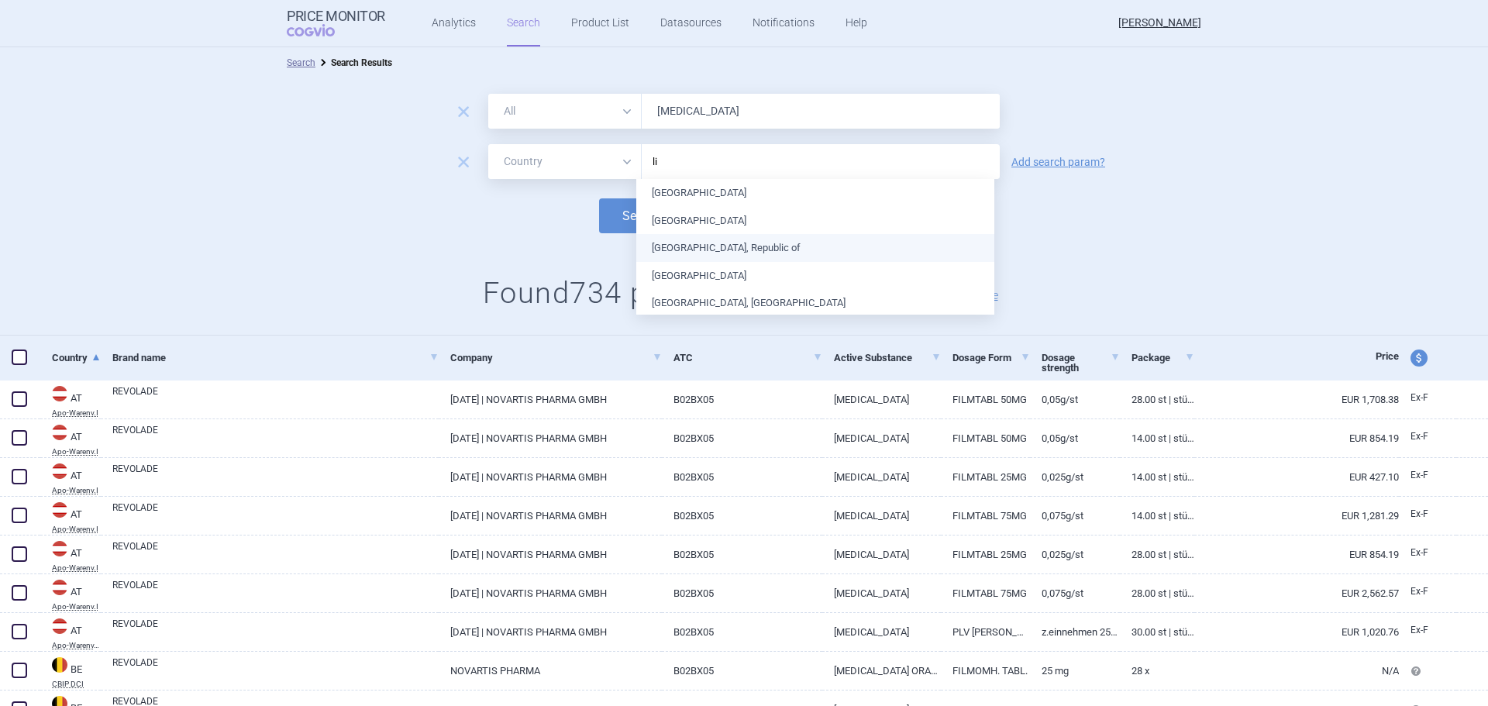 Image resolution: width=1488 pixels, height=706 pixels. What do you see at coordinates (1058, 162) in the screenshot?
I see `a: Add search param?` at bounding box center [1058, 162].